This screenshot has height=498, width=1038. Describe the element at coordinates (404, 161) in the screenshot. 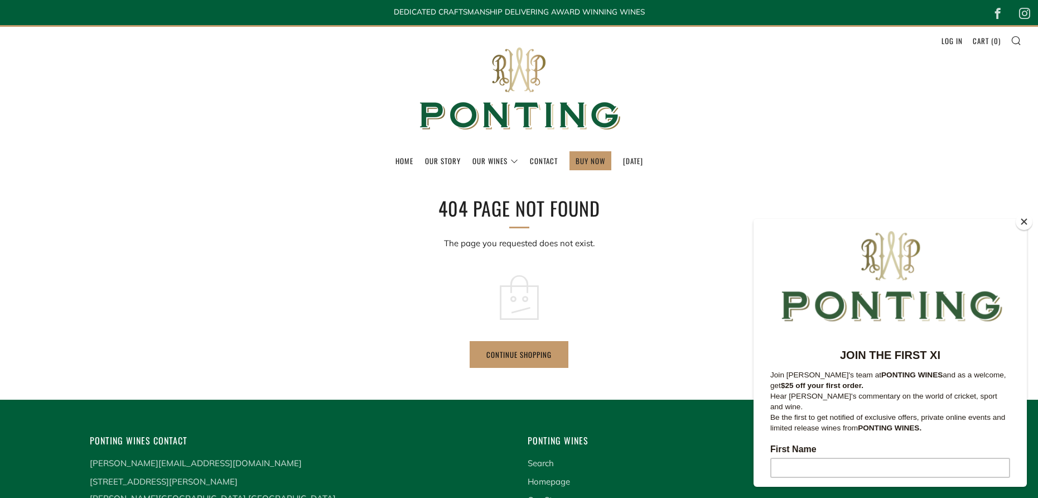

I see `a: Home` at that location.